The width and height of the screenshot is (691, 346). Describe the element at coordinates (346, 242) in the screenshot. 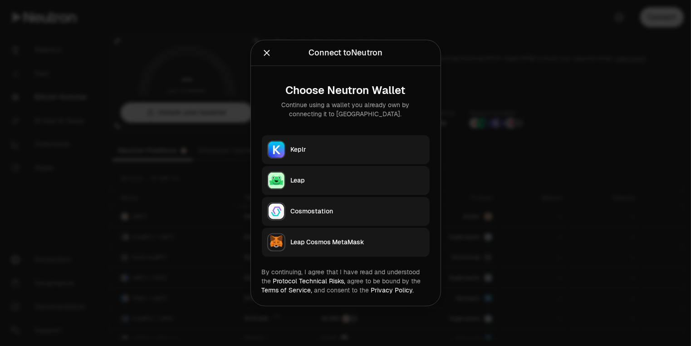

I see `button: Leap Cosmos MetaMaskLeap Cosmos MetaMask` at that location.